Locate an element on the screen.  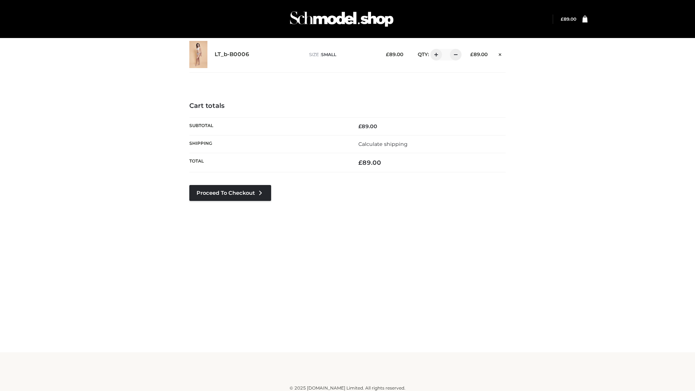
span: SMALL is located at coordinates (328, 54).